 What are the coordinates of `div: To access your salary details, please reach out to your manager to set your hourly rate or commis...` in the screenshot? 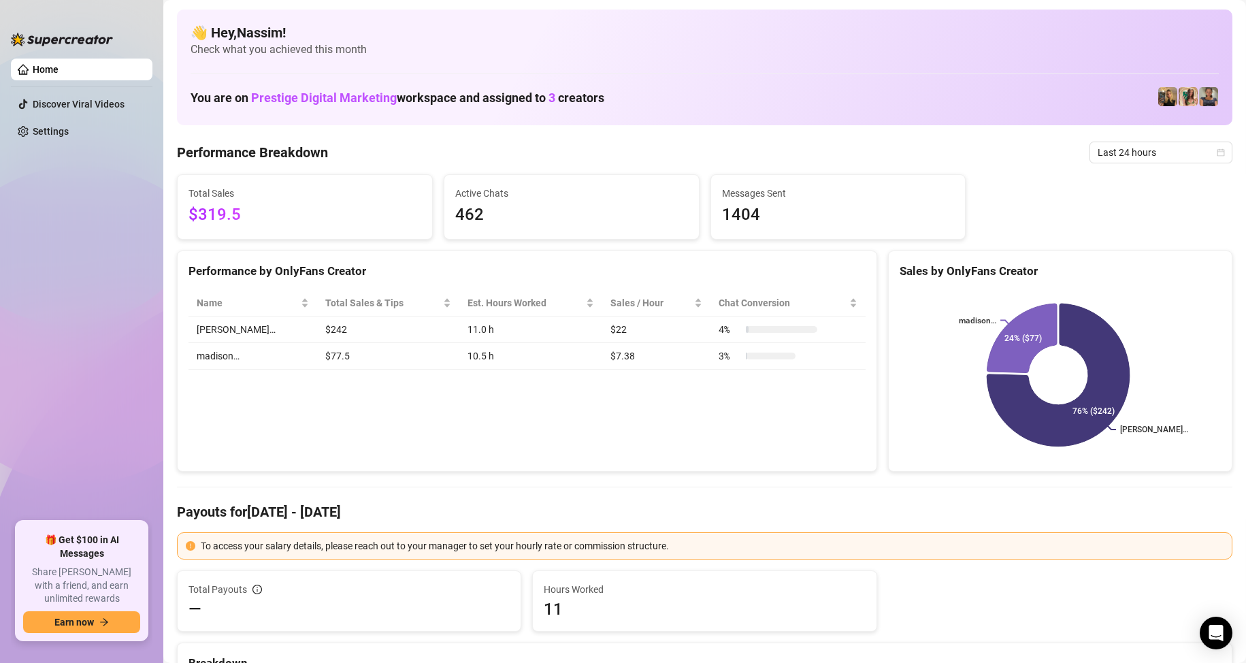 It's located at (712, 546).